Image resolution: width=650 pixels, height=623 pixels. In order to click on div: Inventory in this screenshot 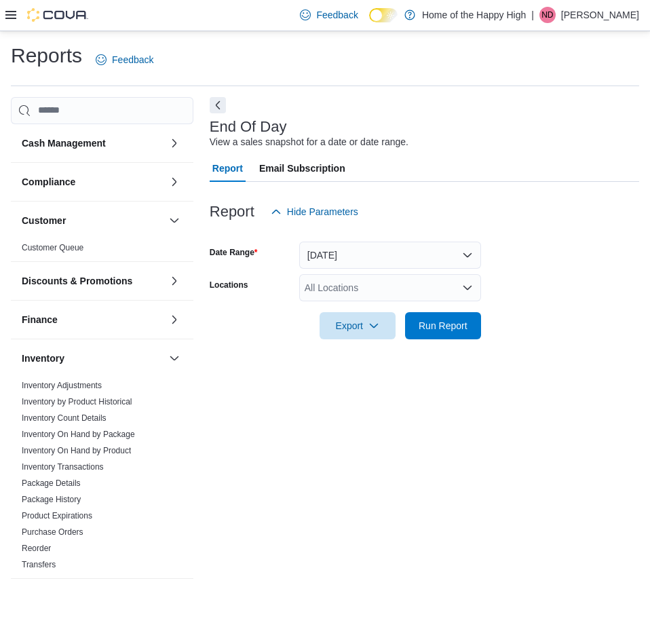, I will do `click(102, 477)`.